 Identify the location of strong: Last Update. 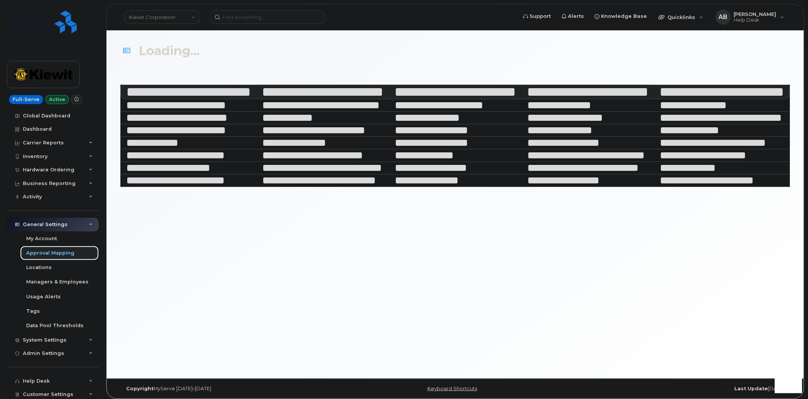
(751, 388).